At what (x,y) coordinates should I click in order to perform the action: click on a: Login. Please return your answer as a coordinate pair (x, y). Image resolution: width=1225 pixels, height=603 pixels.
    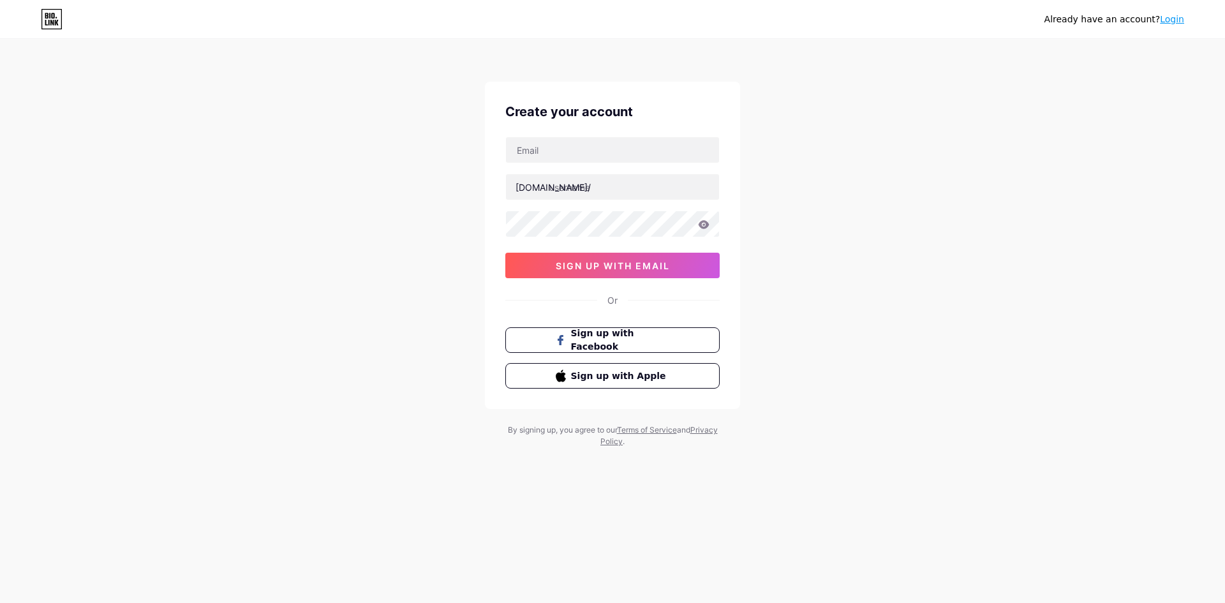
    Looking at the image, I should click on (1172, 19).